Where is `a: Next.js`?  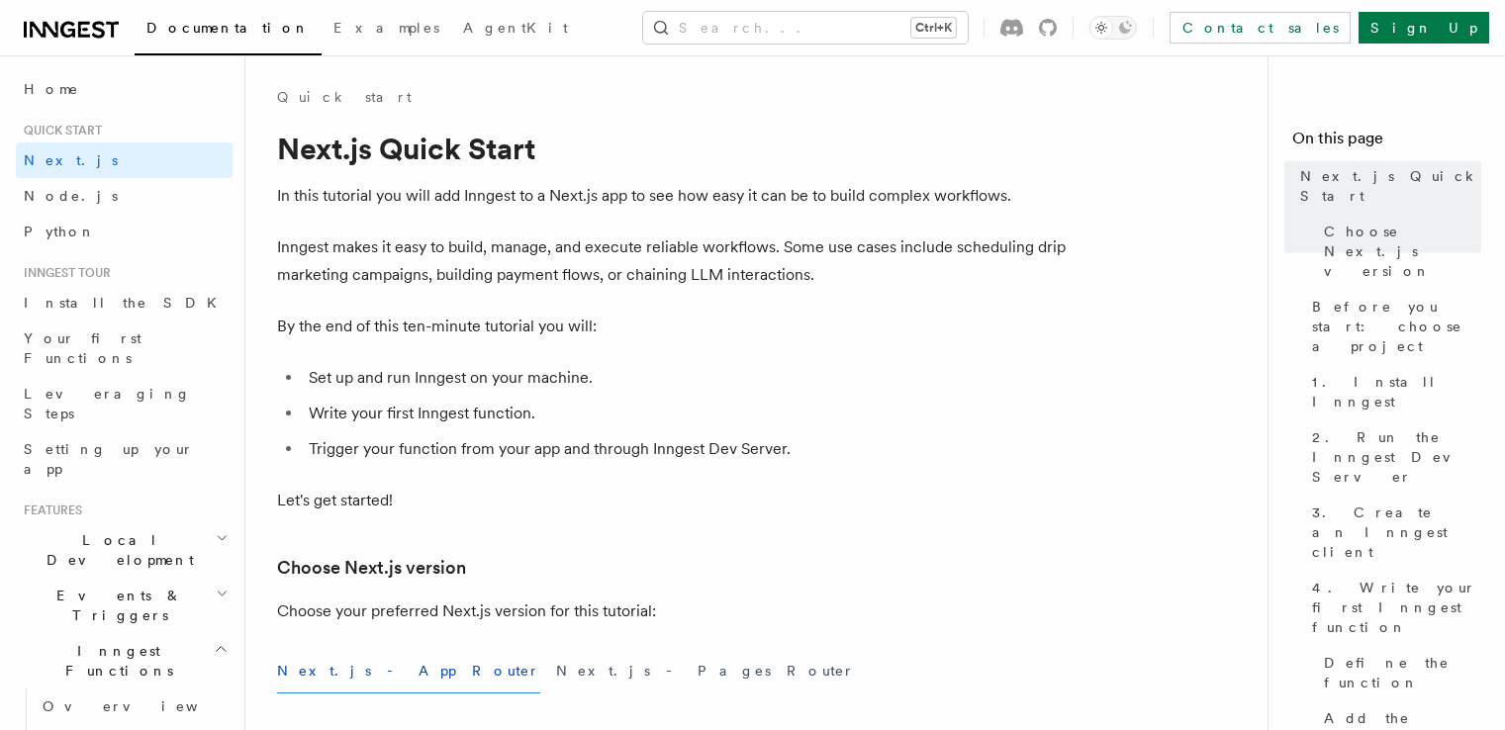
a: Next.js is located at coordinates (124, 160).